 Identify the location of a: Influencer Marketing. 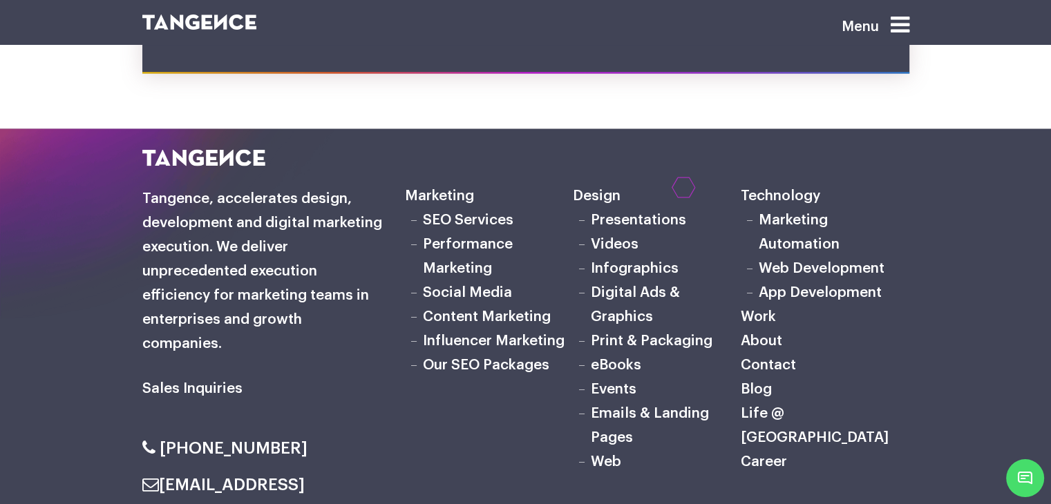
(493, 340).